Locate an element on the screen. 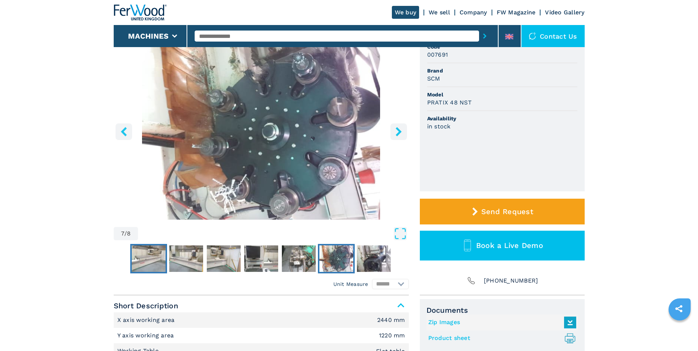 This screenshot has height=351, width=698. span: Send Request is located at coordinates (507, 212).